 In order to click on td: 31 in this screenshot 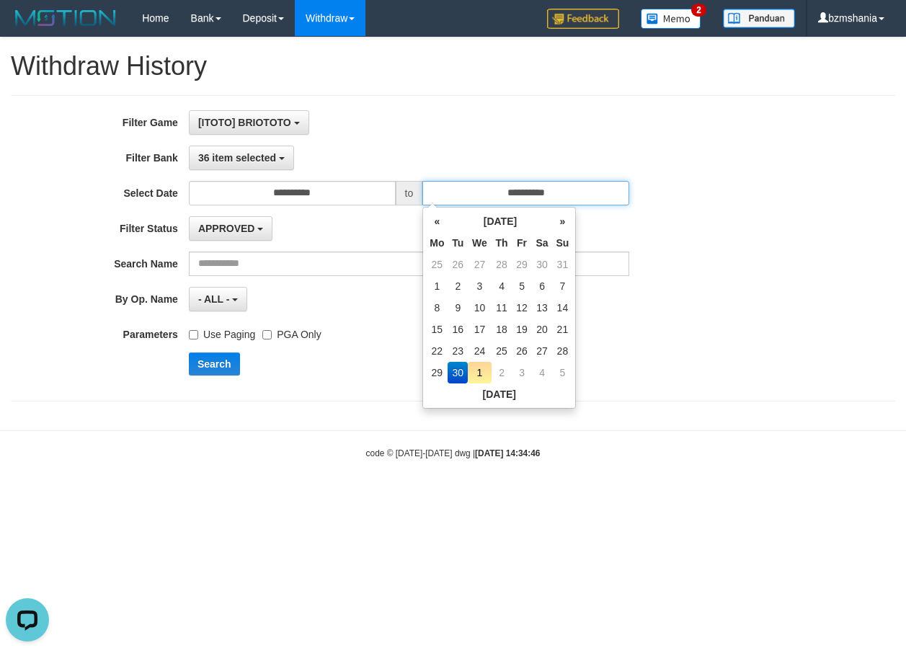, I will do `click(562, 265)`.